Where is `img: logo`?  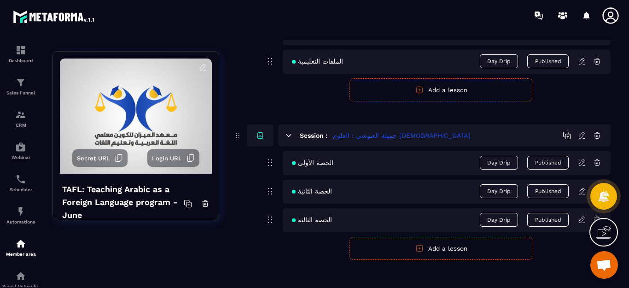
img: logo is located at coordinates (54, 17).